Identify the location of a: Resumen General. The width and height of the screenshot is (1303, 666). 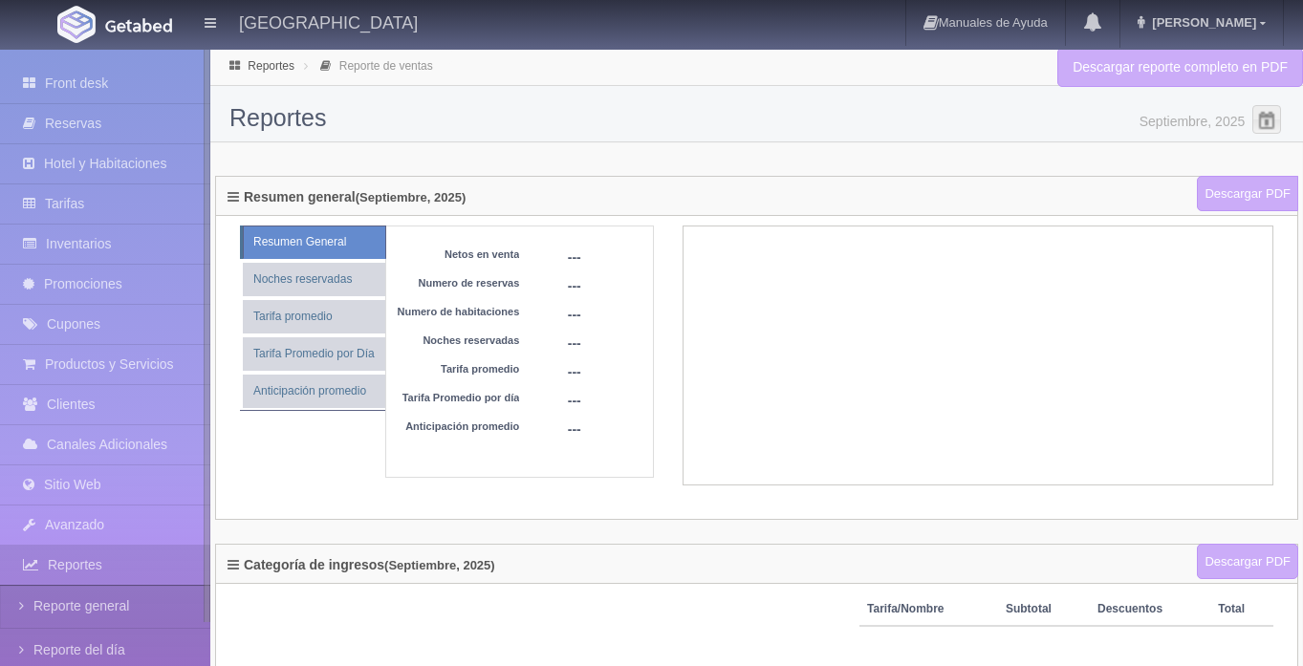
(314, 242).